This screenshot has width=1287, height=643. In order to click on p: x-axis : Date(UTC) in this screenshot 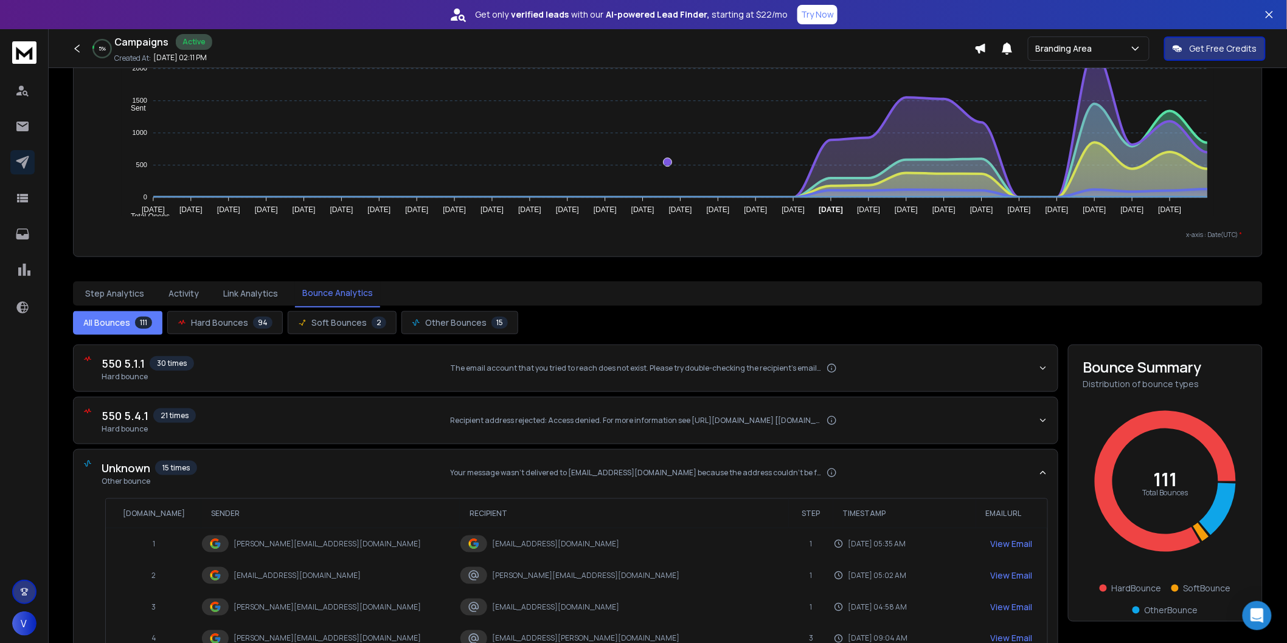, I will do `click(668, 235)`.